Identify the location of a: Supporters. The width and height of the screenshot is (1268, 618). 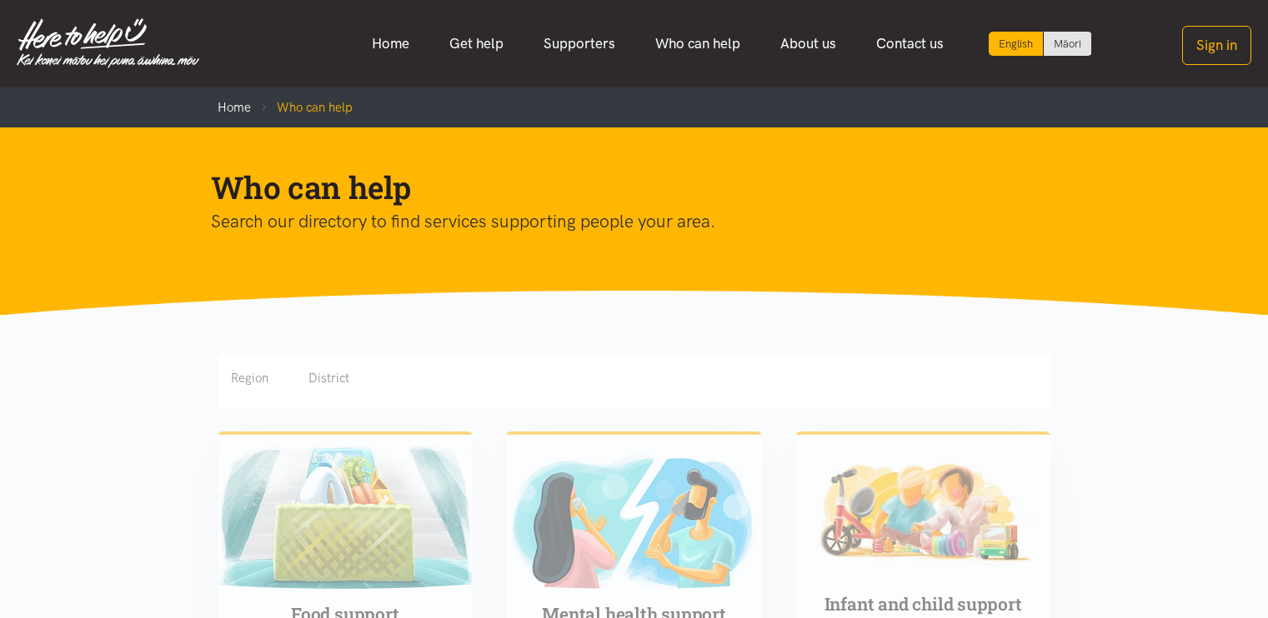
(579, 43).